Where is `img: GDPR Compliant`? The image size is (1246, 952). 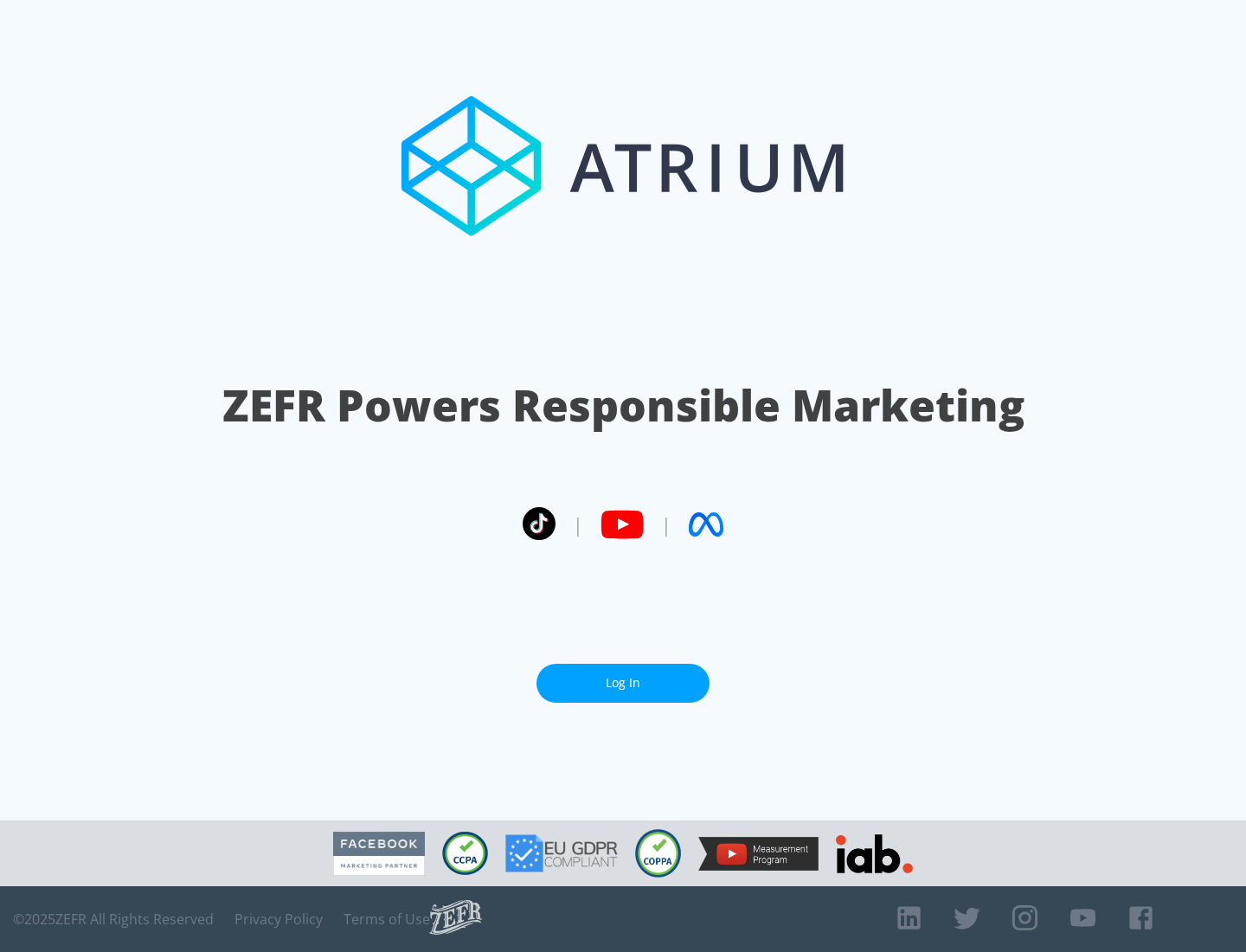 img: GDPR Compliant is located at coordinates (562, 853).